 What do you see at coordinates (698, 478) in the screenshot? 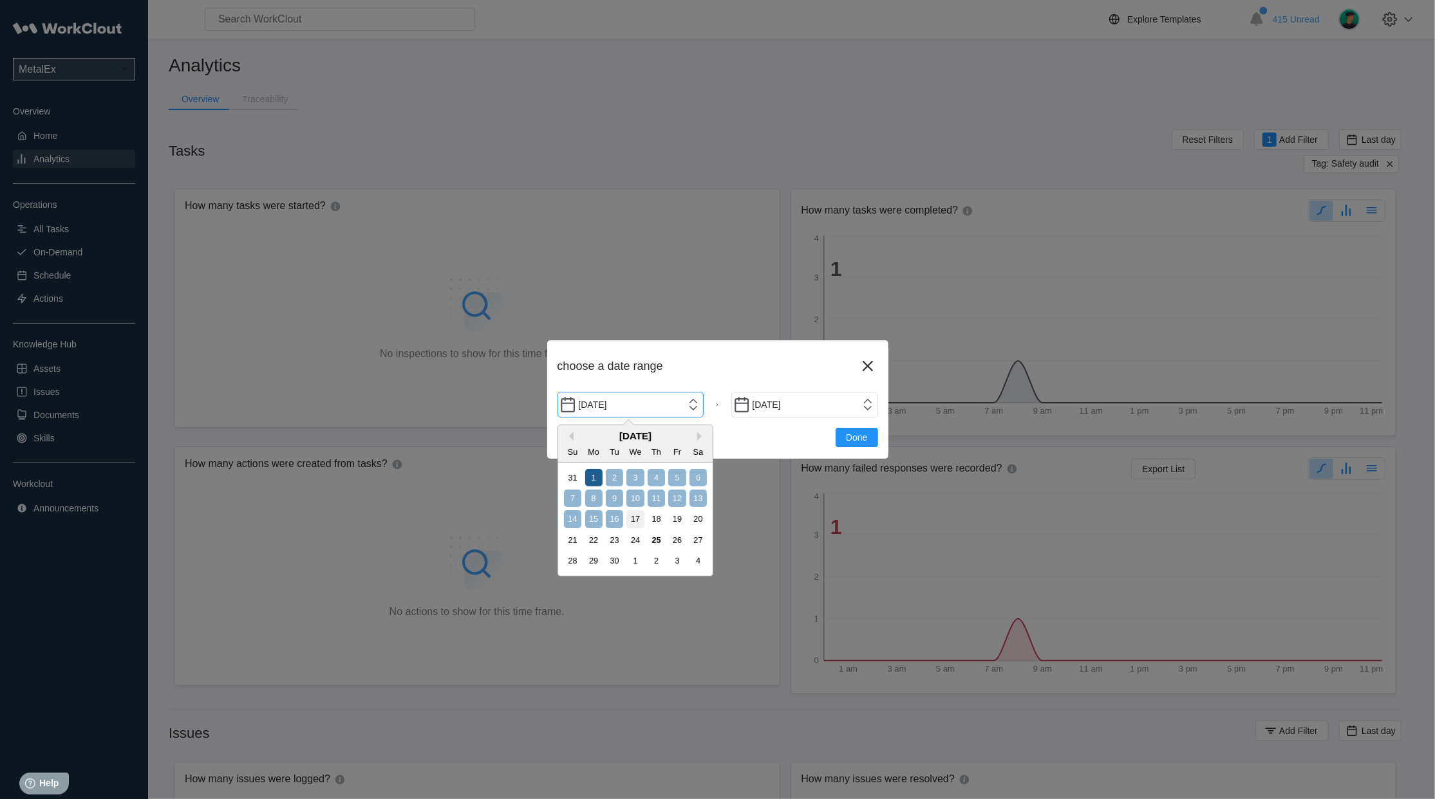
I see `div: Choose Saturday, September 6th, 2025` at bounding box center [698, 478].